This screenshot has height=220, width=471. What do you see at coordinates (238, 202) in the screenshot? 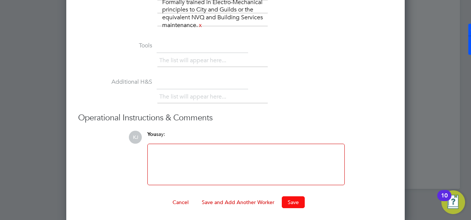
I see `button: Save and Add Another Worker` at bounding box center [238, 202].